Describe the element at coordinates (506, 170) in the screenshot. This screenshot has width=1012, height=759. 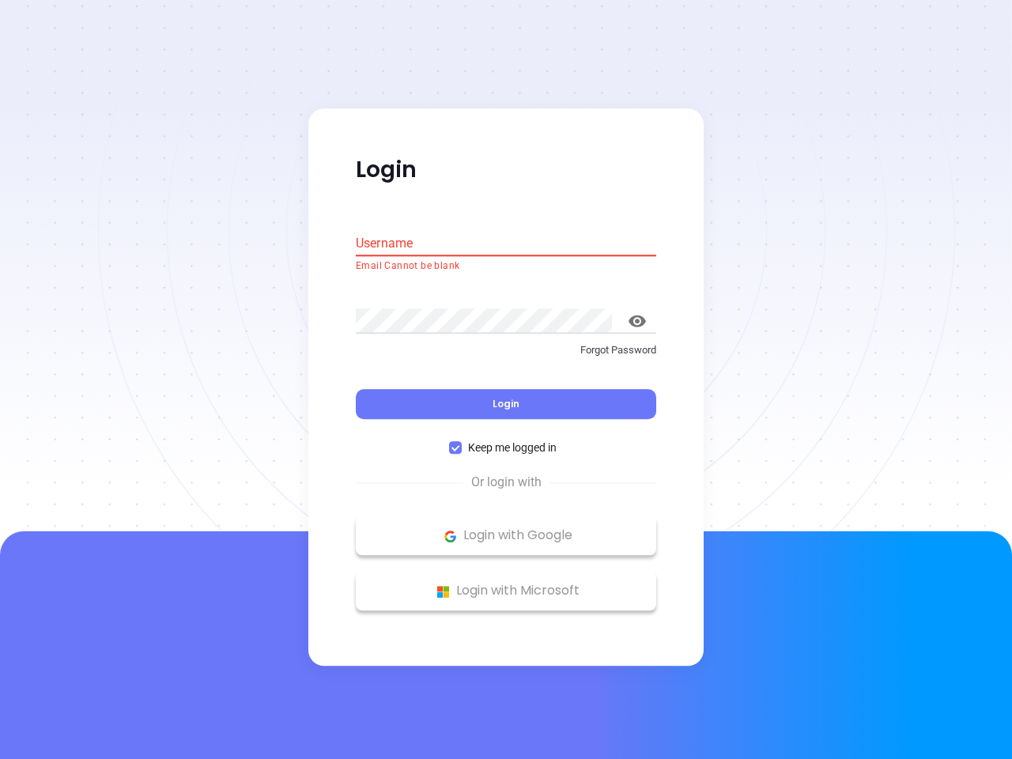
I see `p: Login` at that location.